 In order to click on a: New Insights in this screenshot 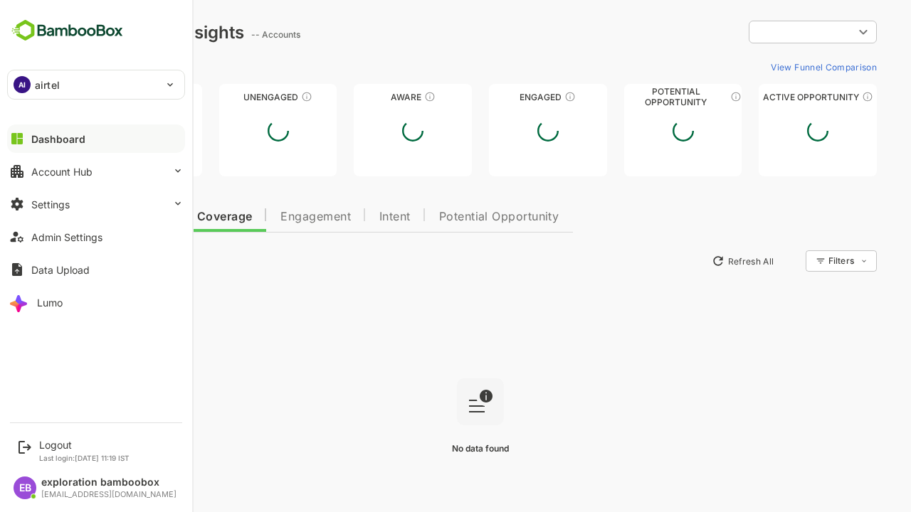, I will do `click(86, 261)`.